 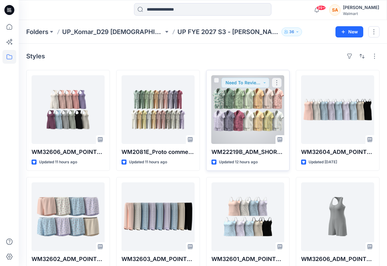 I want to click on p: 36, so click(x=292, y=32).